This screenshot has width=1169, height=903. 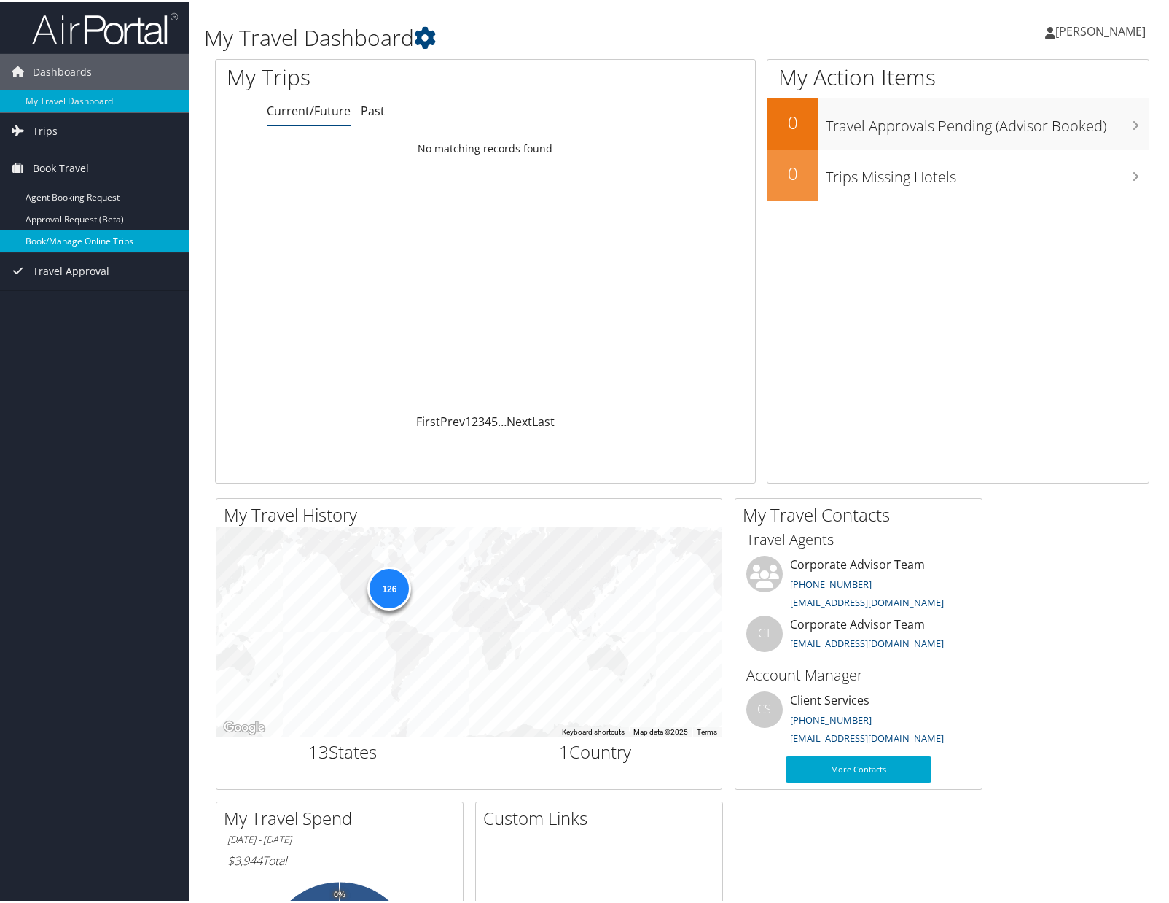 What do you see at coordinates (987, 120) in the screenshot?
I see `h3: Travel Approvals Pending (Advisor Booked)` at bounding box center [987, 120].